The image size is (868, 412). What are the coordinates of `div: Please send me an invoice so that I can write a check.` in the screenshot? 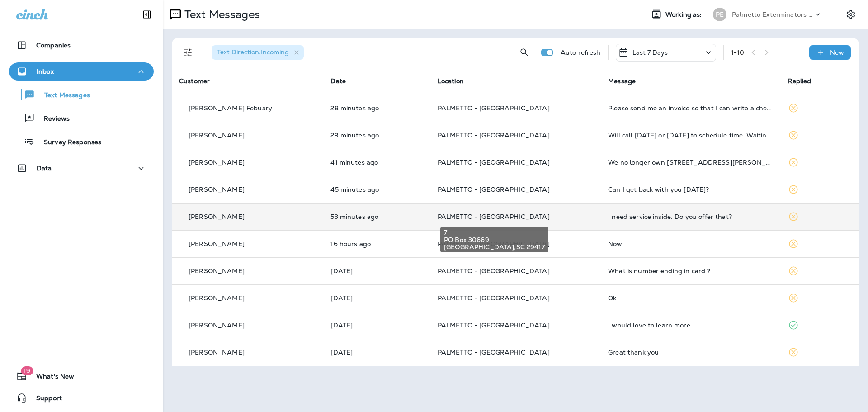 It's located at (690, 108).